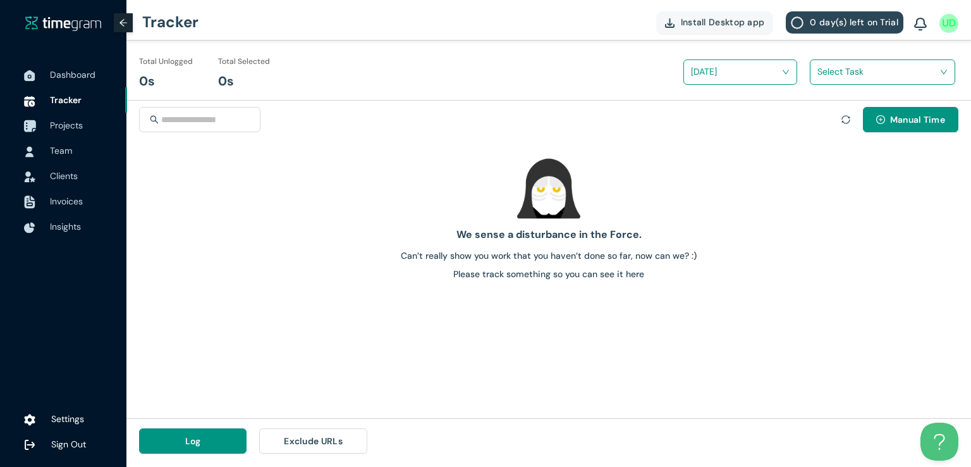  Describe the element at coordinates (63, 23) in the screenshot. I see `a: timegram` at that location.